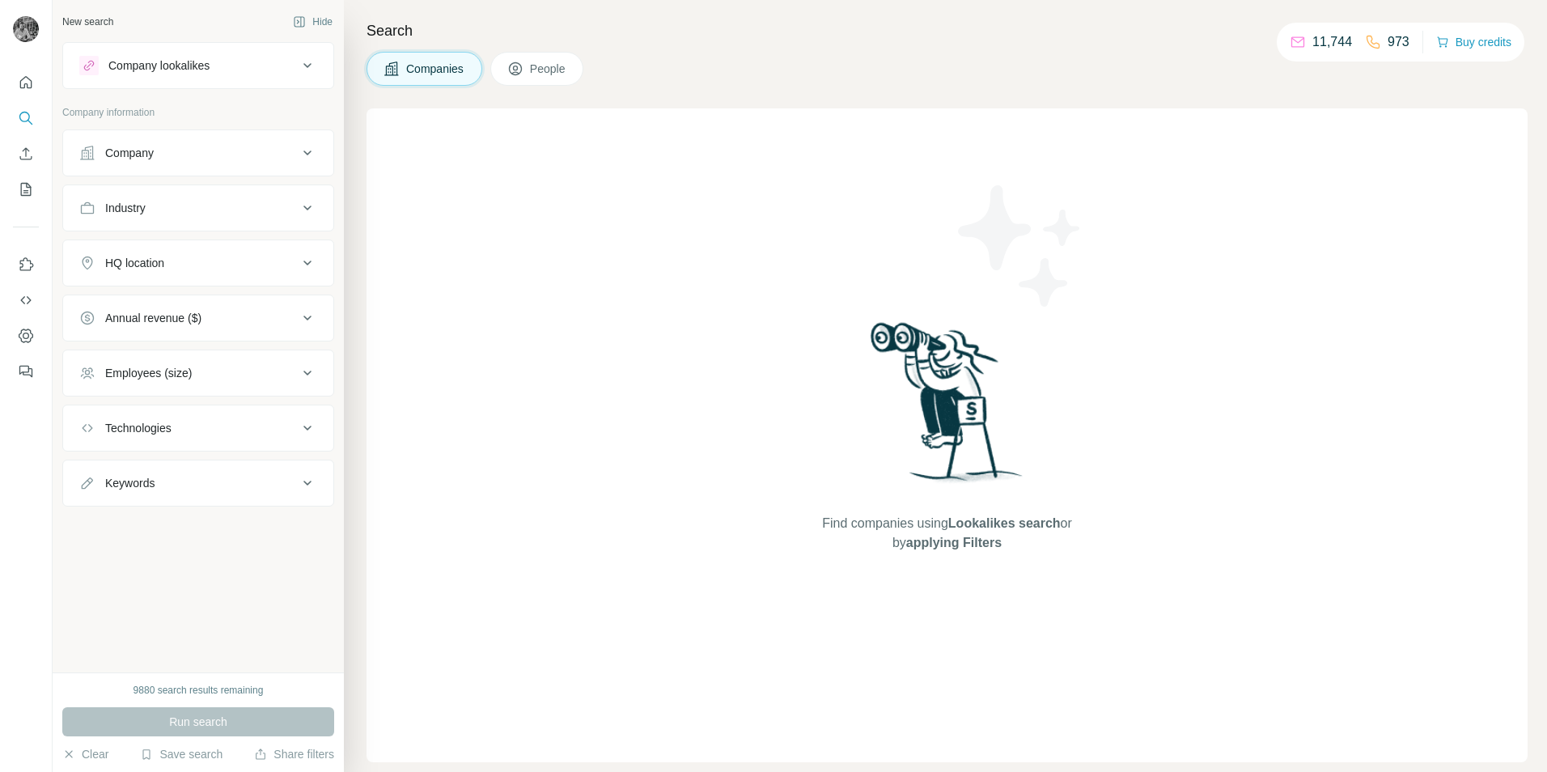 The height and width of the screenshot is (772, 1547). I want to click on div: Employees (size), so click(148, 373).